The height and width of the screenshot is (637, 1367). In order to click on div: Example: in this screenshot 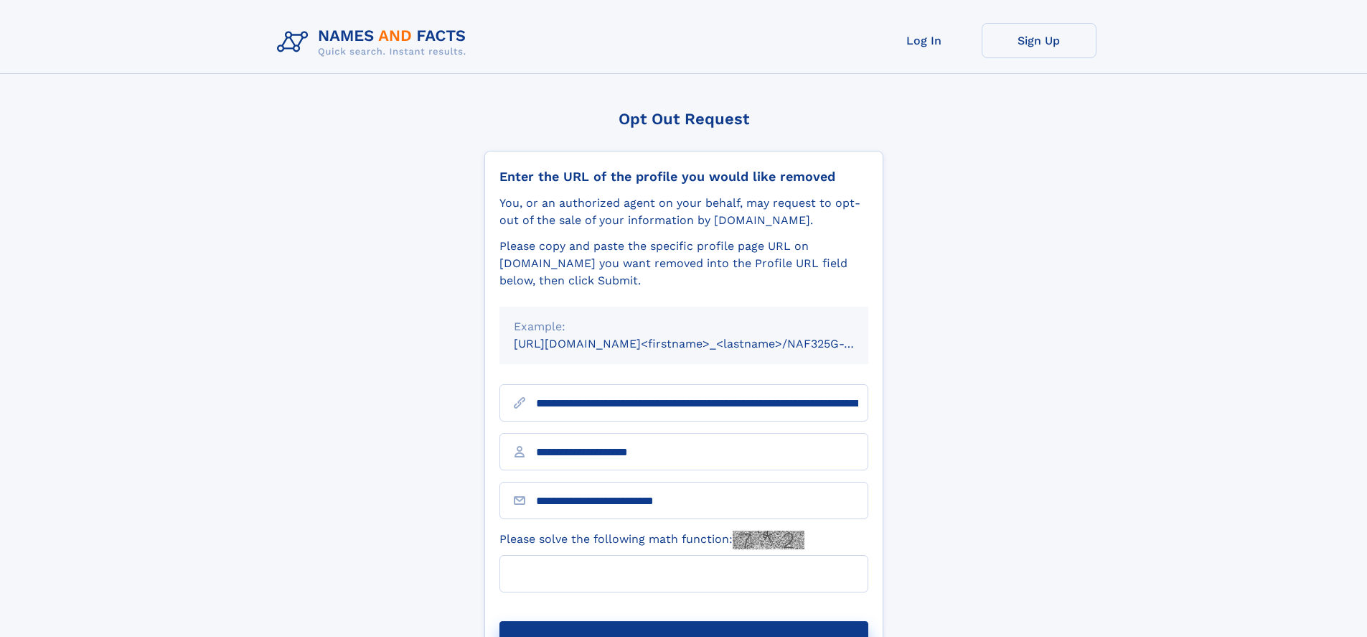, I will do `click(684, 327)`.